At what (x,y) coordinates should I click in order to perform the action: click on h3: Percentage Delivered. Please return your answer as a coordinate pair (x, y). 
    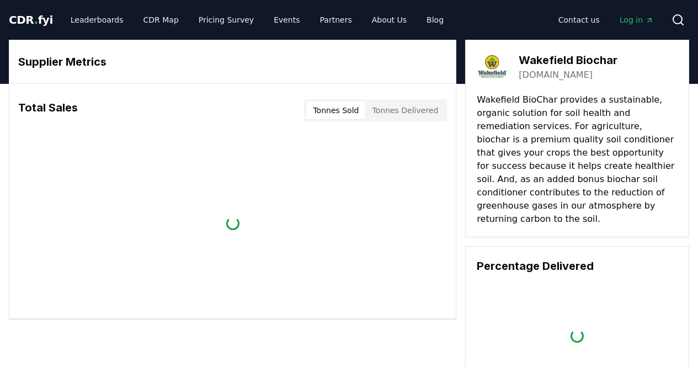
    Looking at the image, I should click on (577, 266).